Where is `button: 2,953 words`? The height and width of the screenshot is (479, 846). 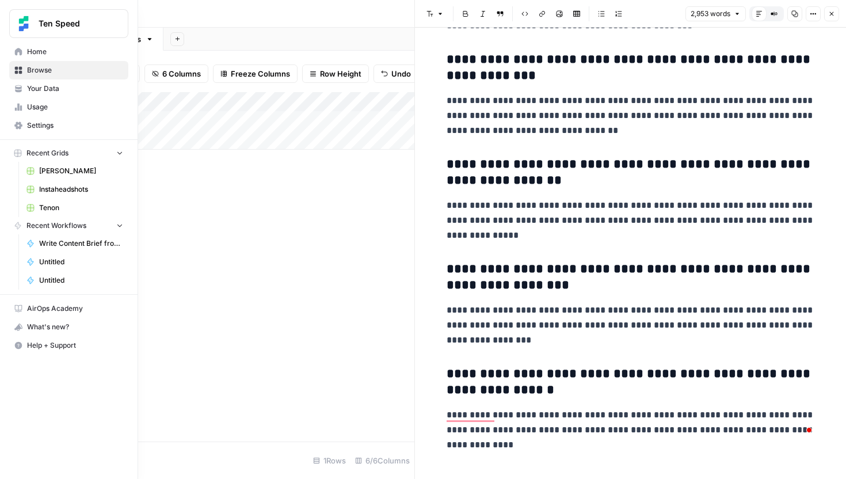 button: 2,953 words is located at coordinates (715, 14).